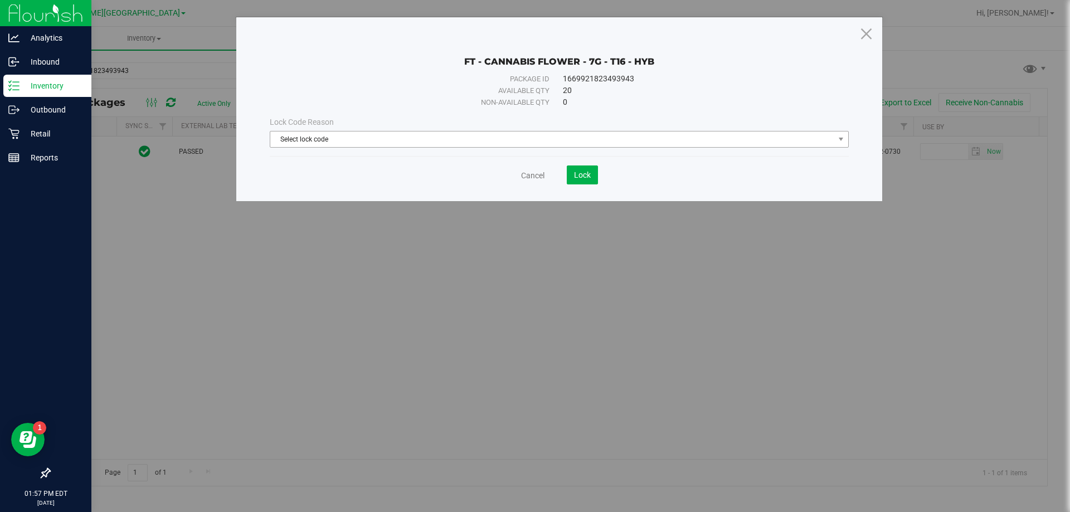 This screenshot has width=1070, height=512. What do you see at coordinates (53, 38) in the screenshot?
I see `p: Analytics` at bounding box center [53, 38].